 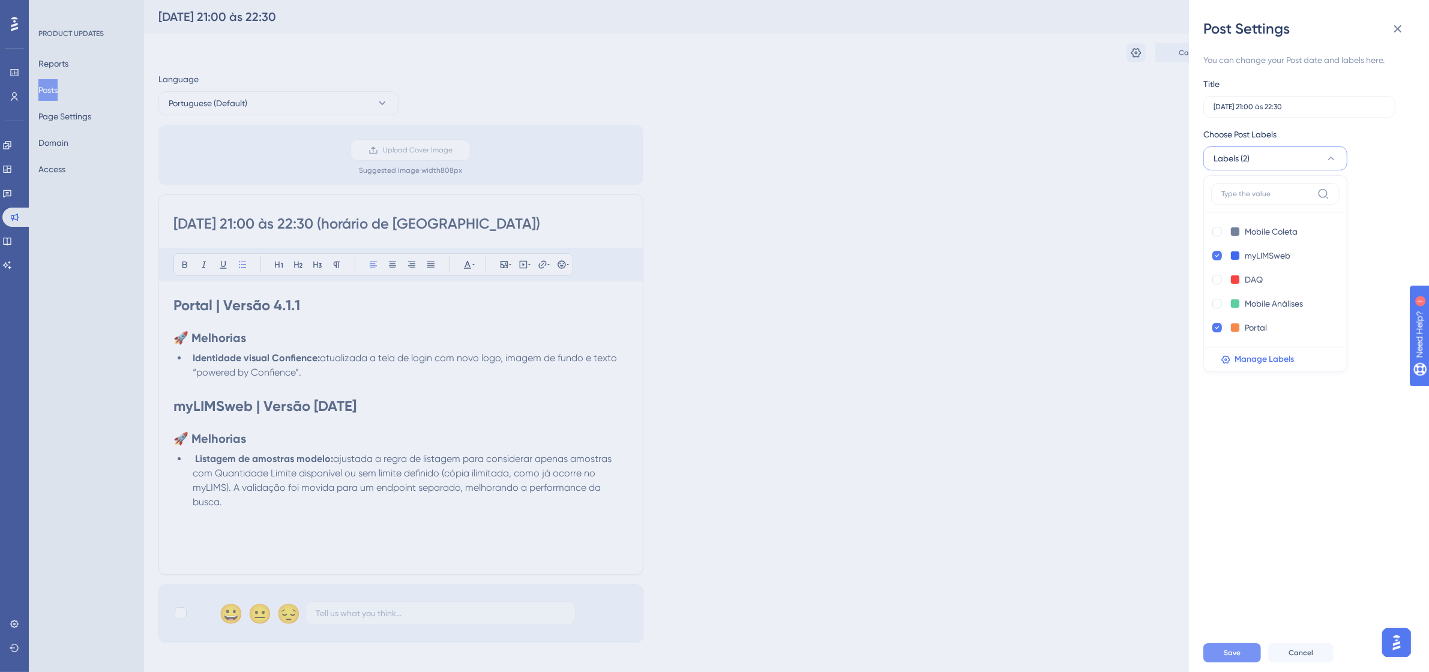 What do you see at coordinates (1279, 359) in the screenshot?
I see `button: Manage Labels` at bounding box center [1279, 359].